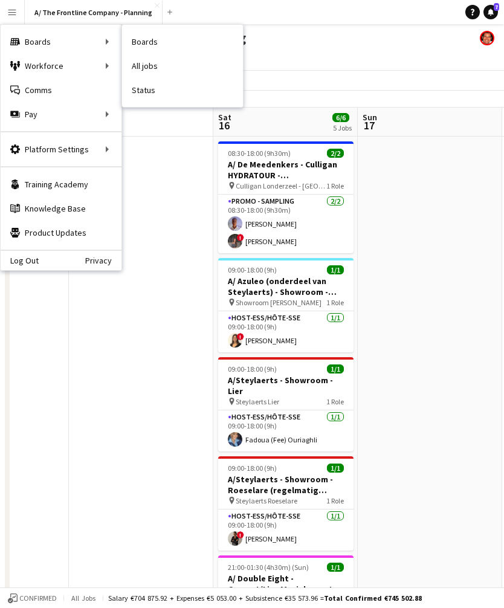 The height and width of the screenshot is (608, 504). I want to click on span: Steylaerts Roeselare, so click(266, 500).